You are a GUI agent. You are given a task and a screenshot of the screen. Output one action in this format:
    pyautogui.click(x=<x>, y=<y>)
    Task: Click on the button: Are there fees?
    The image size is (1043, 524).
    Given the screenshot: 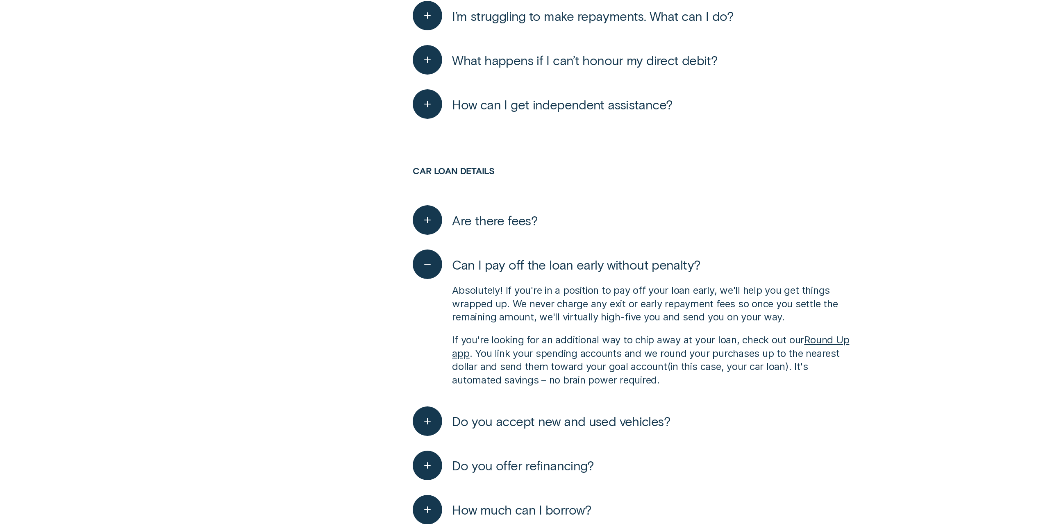 What is the action you would take?
    pyautogui.click(x=475, y=220)
    